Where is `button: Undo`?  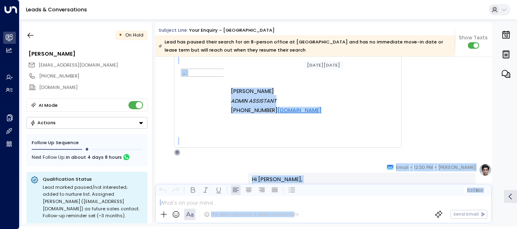 button: Undo is located at coordinates (162, 190).